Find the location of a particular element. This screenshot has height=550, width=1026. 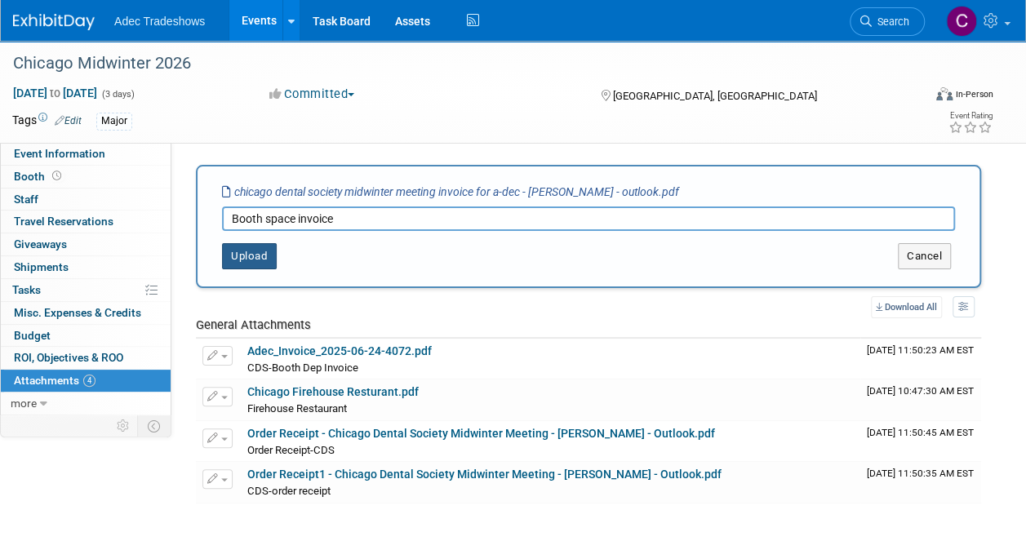

a: Edit is located at coordinates (68, 121).